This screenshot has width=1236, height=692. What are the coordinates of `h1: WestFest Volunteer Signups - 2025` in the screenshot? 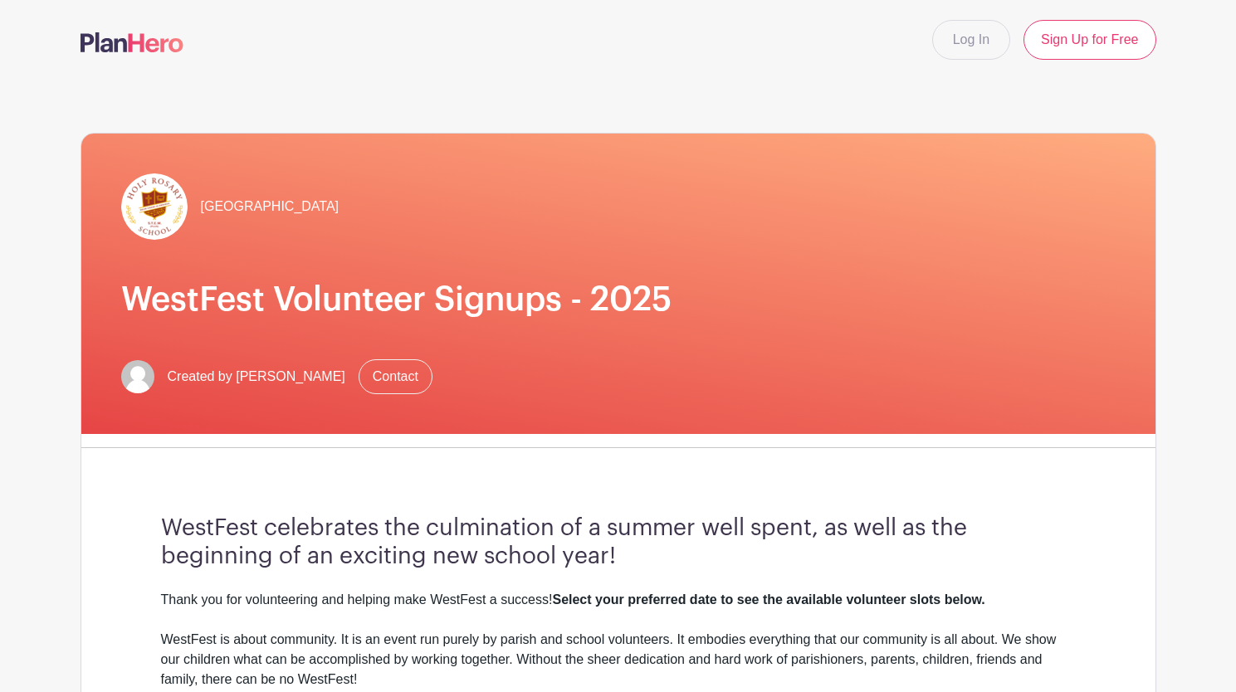 It's located at (619, 300).